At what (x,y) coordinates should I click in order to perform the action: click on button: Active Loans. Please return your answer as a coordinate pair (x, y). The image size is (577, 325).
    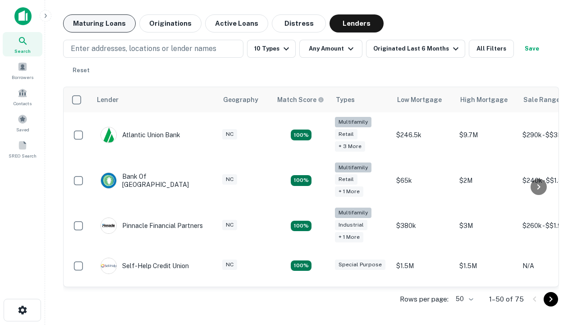
    Looking at the image, I should click on (237, 23).